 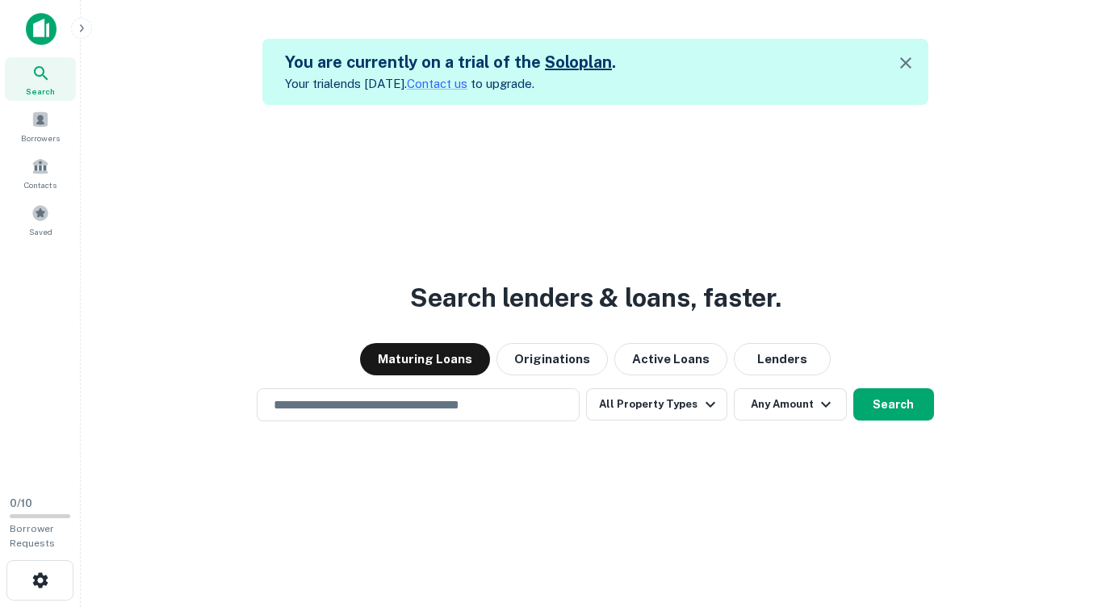 I want to click on span: Borrowers, so click(x=40, y=138).